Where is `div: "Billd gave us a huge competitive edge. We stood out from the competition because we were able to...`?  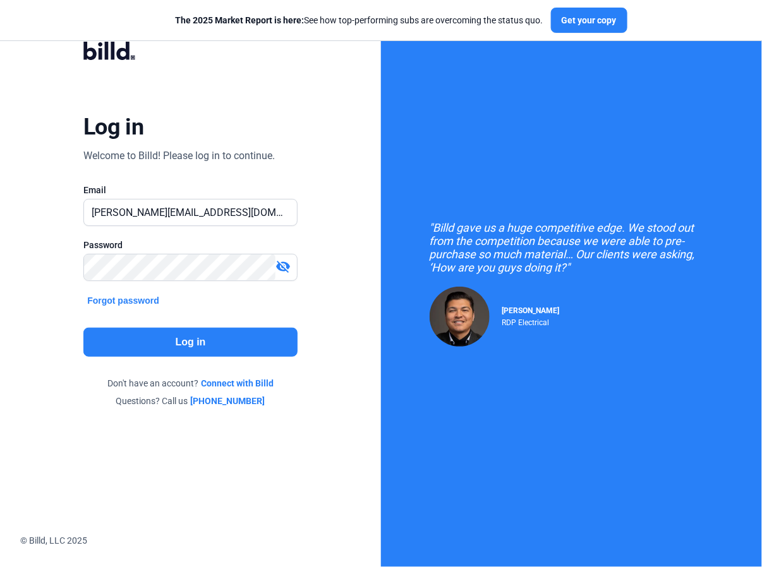
div: "Billd gave us a huge competitive edge. We stood out from the competition because we were able to... is located at coordinates (572, 248).